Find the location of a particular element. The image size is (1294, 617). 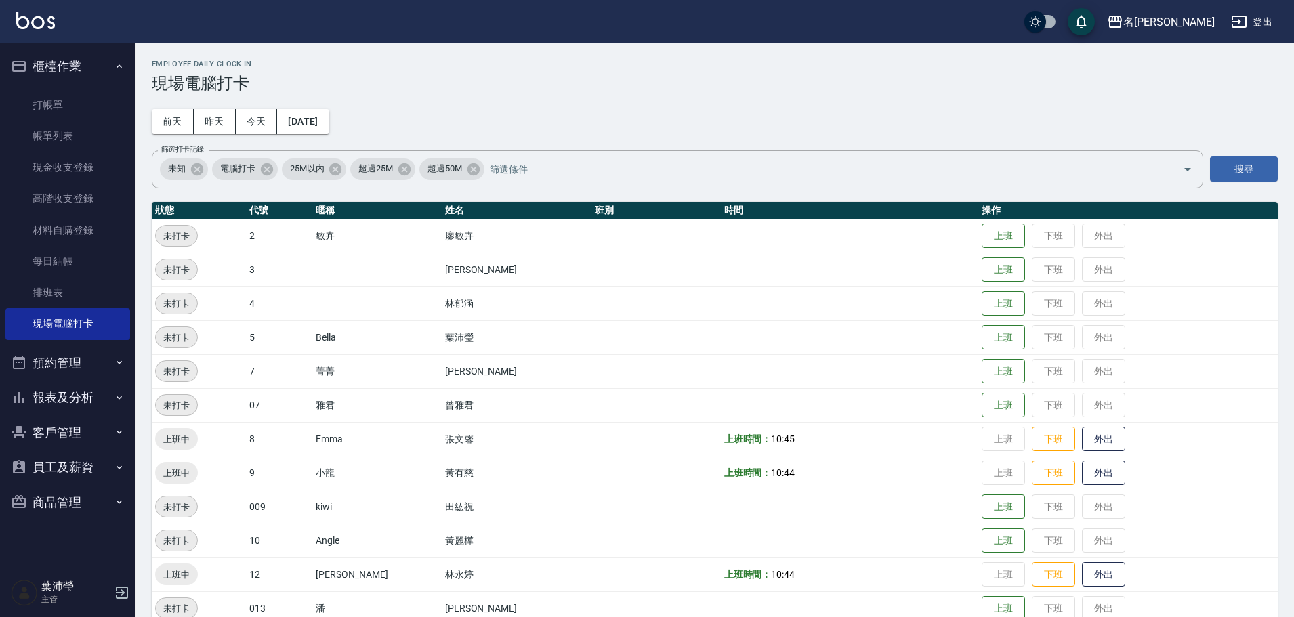

button: 商品管理 is located at coordinates (68, 503).